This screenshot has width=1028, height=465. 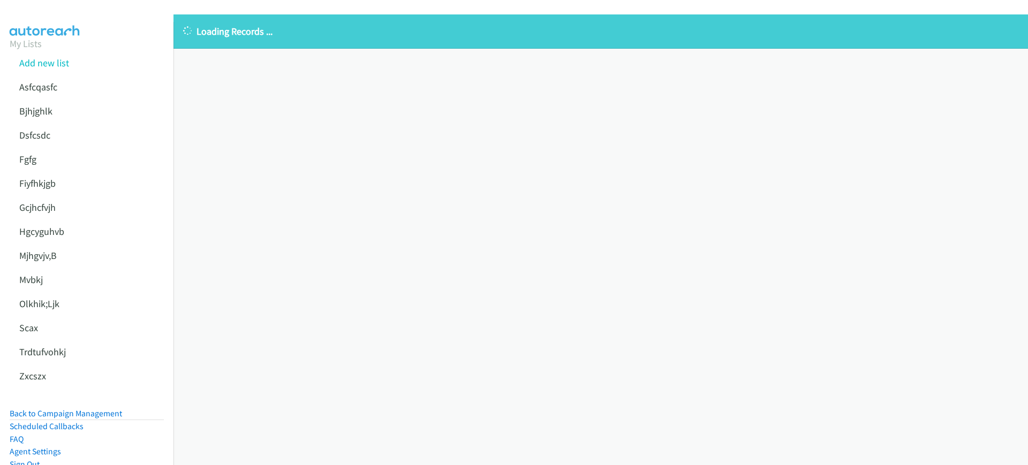 I want to click on a: Fgfg, so click(x=28, y=159).